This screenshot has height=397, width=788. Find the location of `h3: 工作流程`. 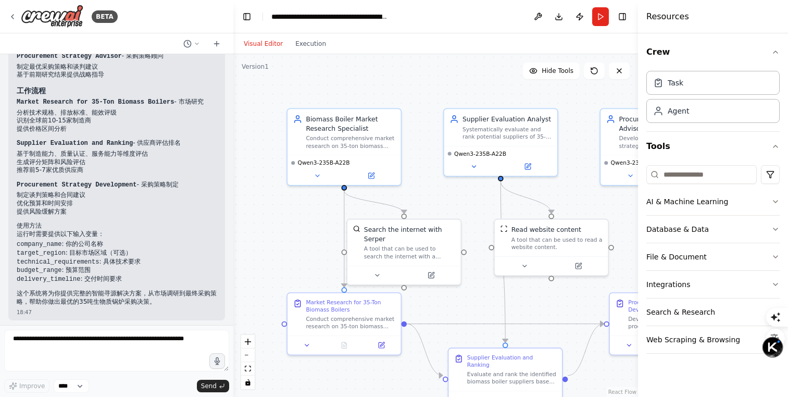

h3: 工作流程 is located at coordinates (117, 91).